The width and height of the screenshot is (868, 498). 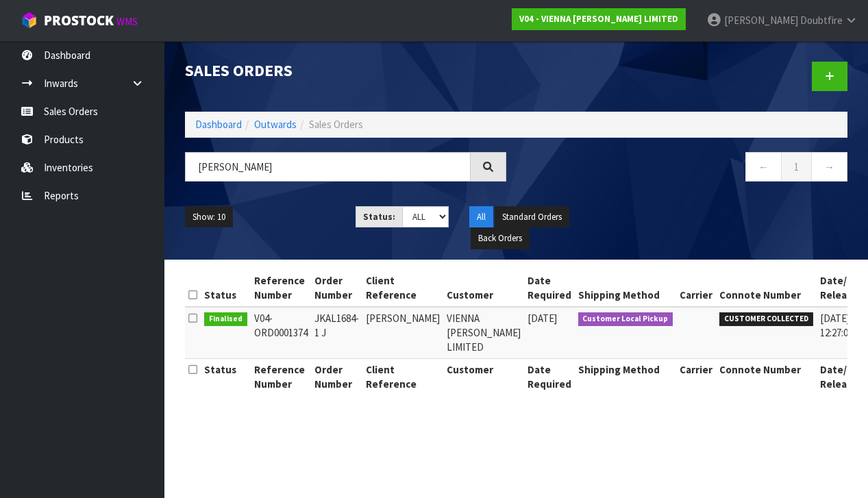 I want to click on a: Dashboard, so click(x=219, y=124).